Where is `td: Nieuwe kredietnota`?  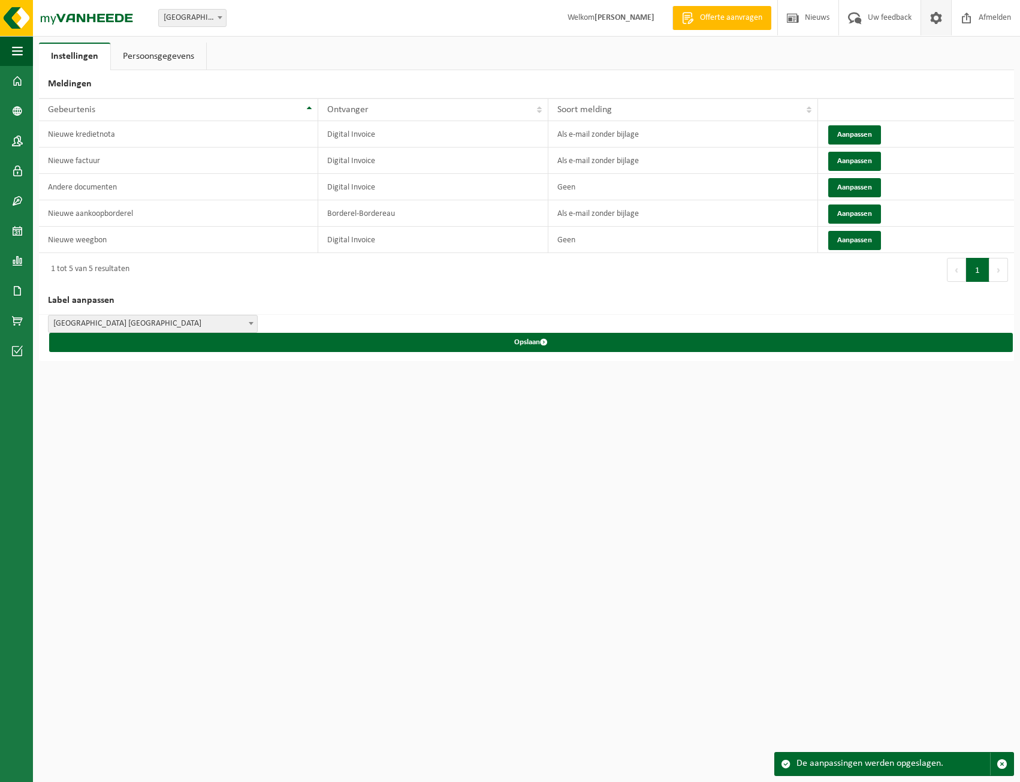
td: Nieuwe kredietnota is located at coordinates (179, 134).